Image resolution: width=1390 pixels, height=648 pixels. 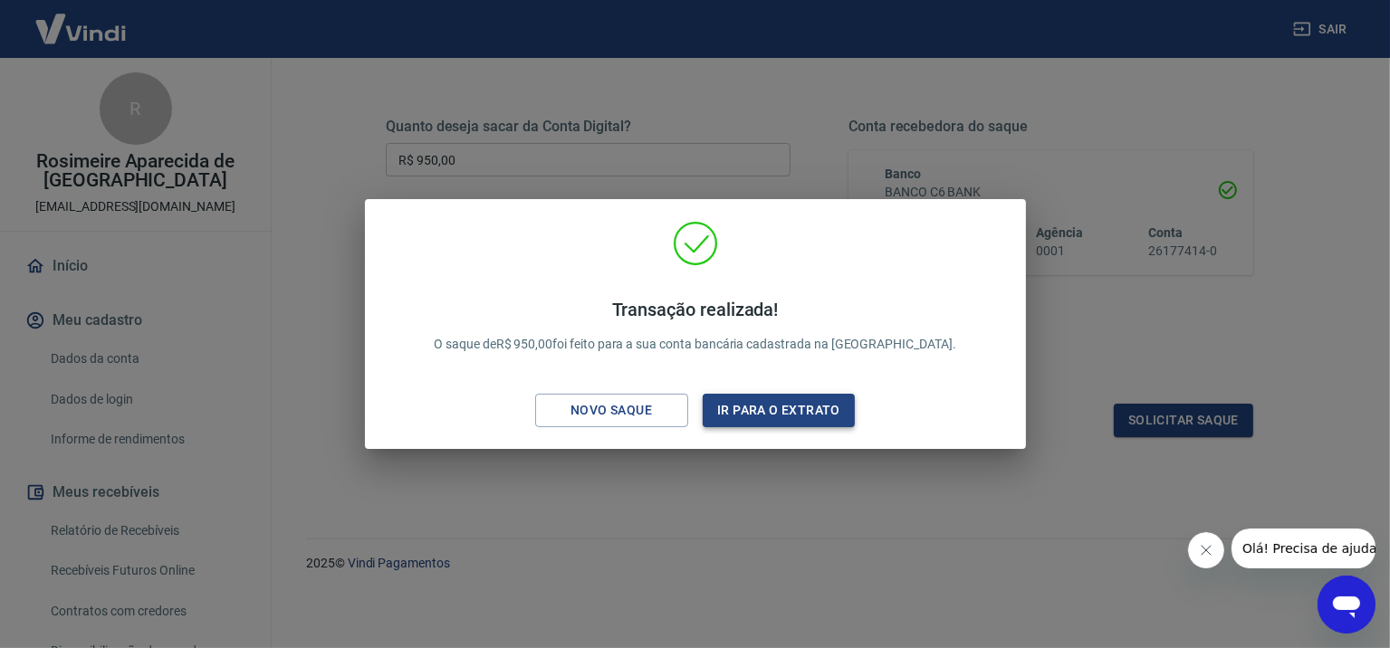 I want to click on button: Ir para o extrato, so click(x=779, y=410).